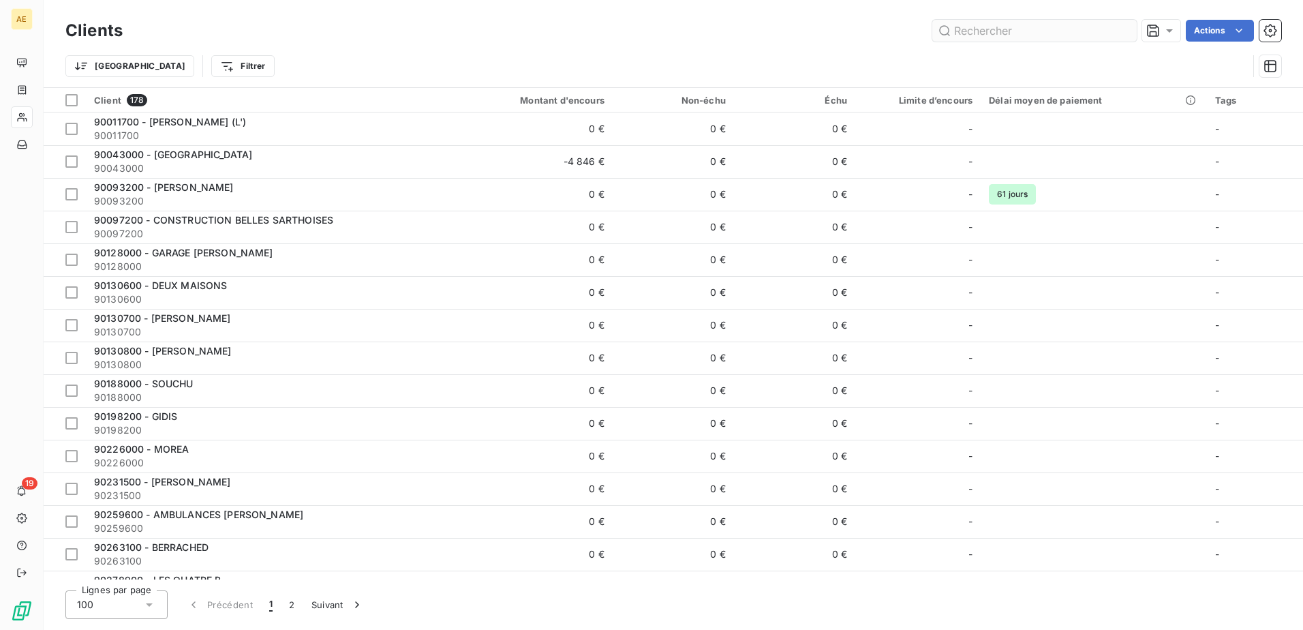 This screenshot has height=630, width=1303. Describe the element at coordinates (268, 561) in the screenshot. I see `span: 90263100` at that location.